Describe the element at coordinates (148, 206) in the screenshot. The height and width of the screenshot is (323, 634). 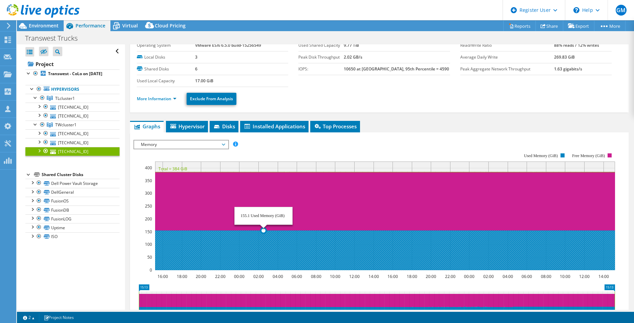
I see `text: 250` at that location.